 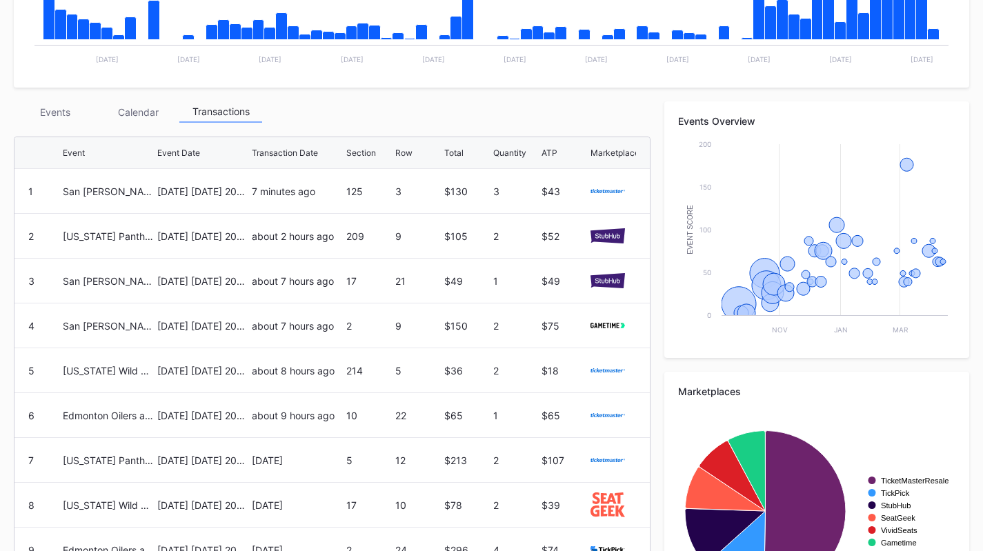 I want to click on div: Calendar, so click(x=138, y=112).